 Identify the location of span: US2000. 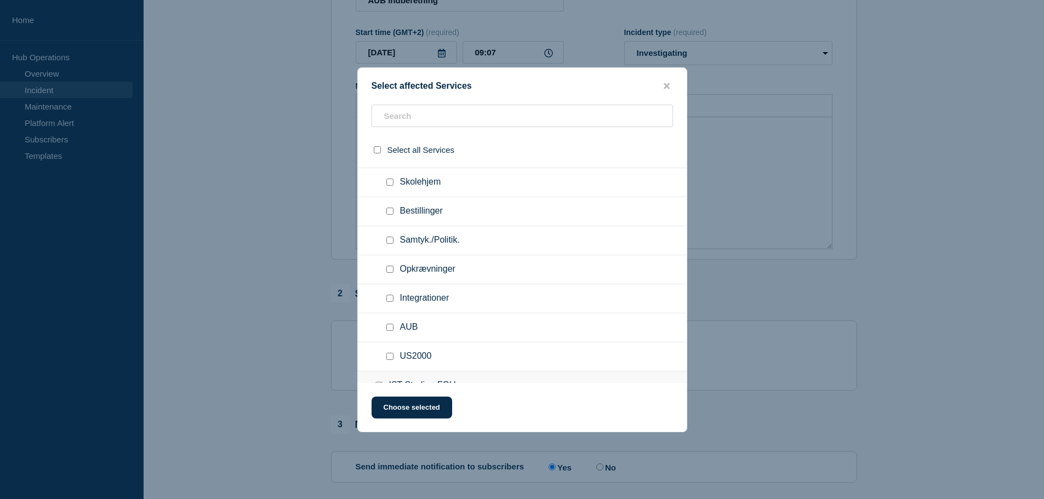
(416, 357).